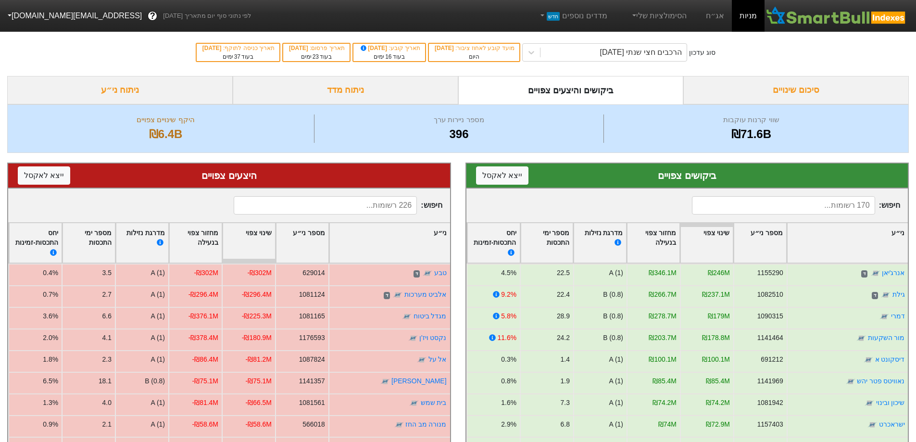 The height and width of the screenshot is (442, 916). What do you see at coordinates (509, 316) in the screenshot?
I see `div: 5.8%` at bounding box center [509, 316].